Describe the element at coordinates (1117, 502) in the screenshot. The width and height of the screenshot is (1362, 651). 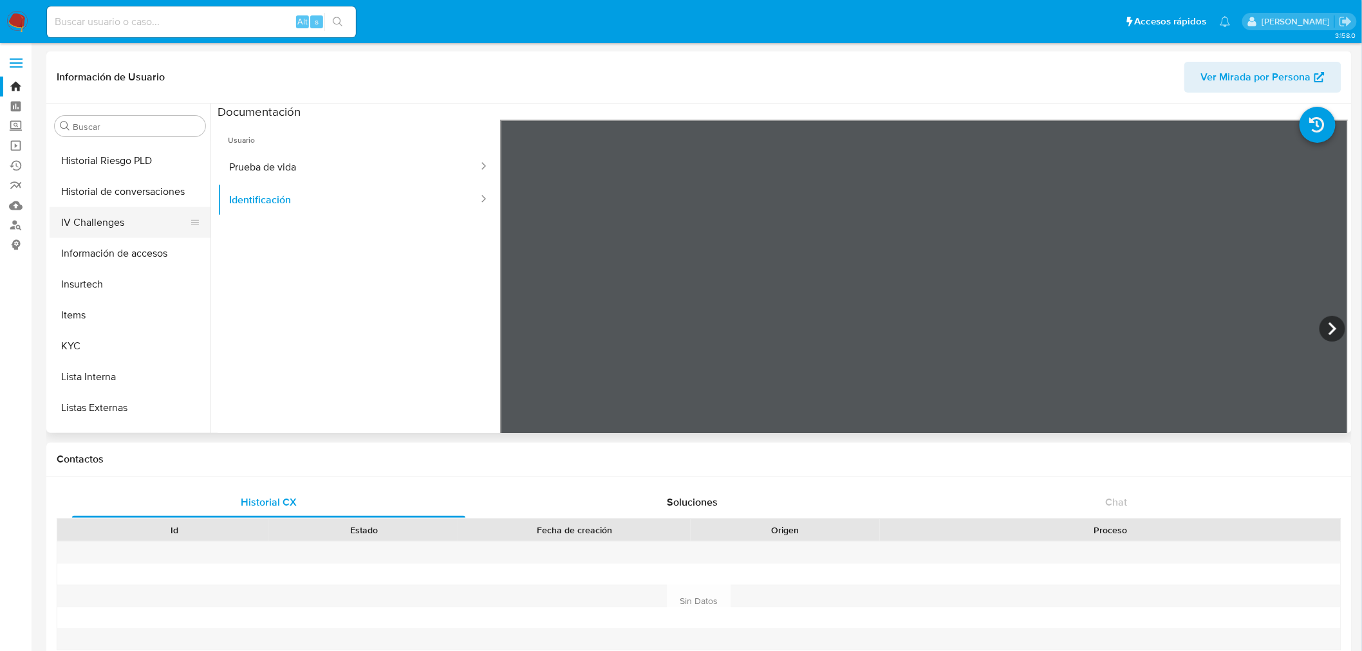
I see `span: Chat` at that location.